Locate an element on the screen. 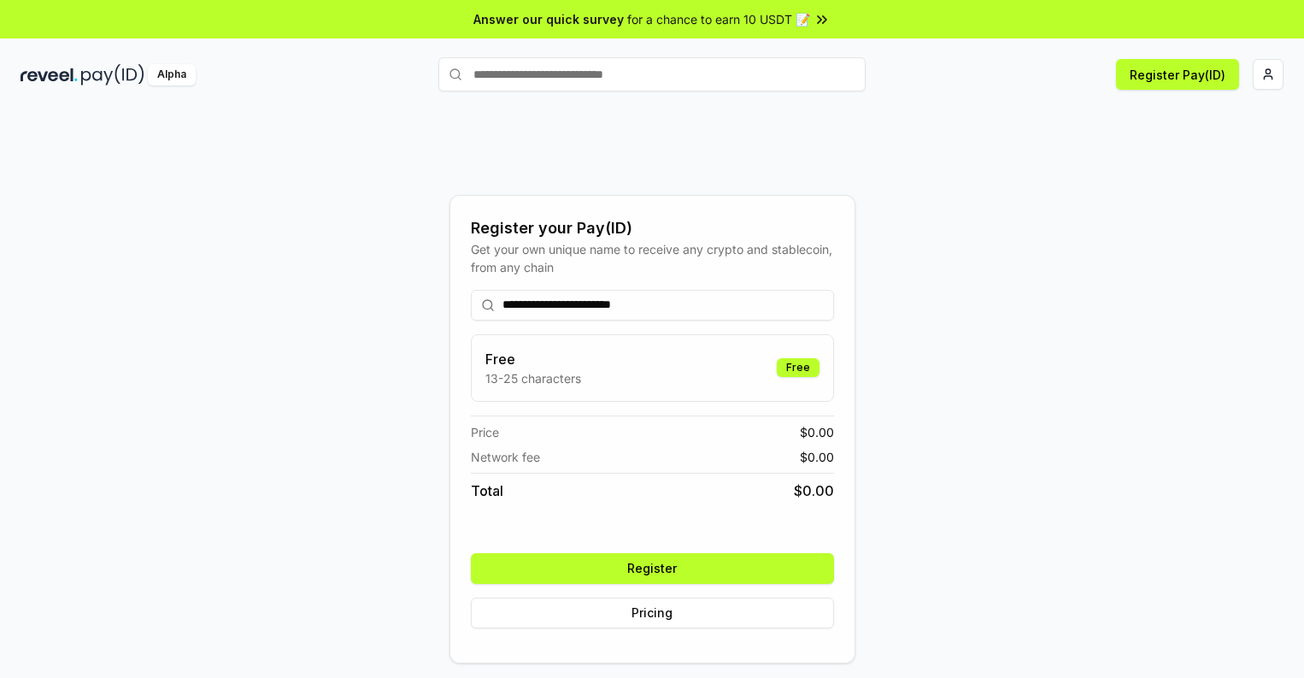  button: Register Pay(ID) is located at coordinates (1178, 74).